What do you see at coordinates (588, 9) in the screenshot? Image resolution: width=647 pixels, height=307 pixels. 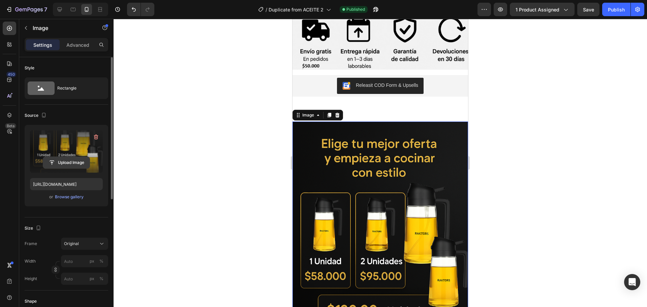 I see `span: Save` at bounding box center [588, 9].